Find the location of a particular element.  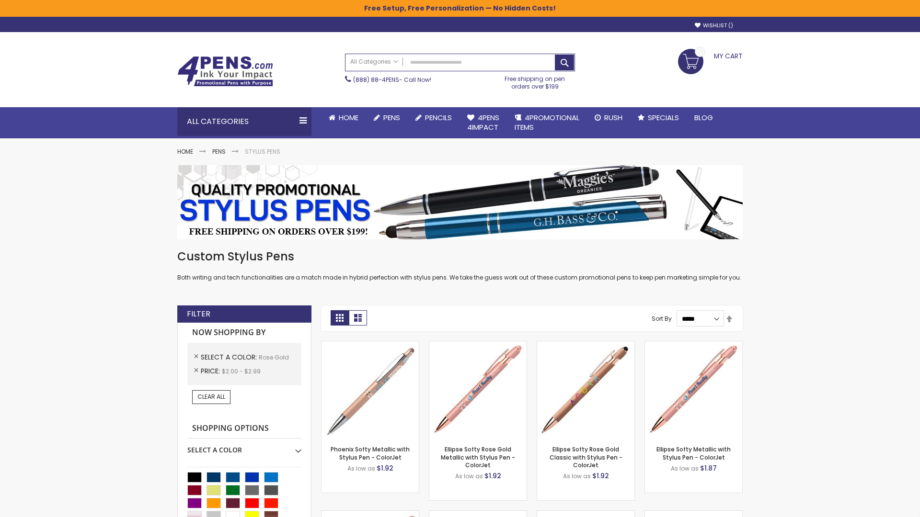

span: Pencils is located at coordinates (438, 117).